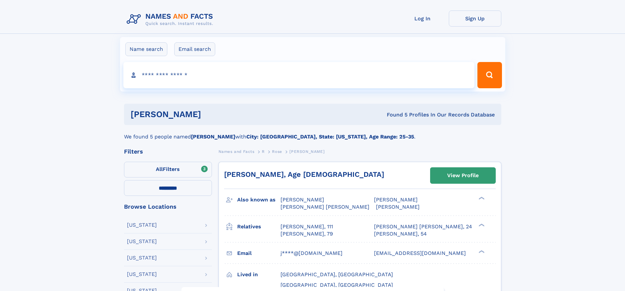 The width and height of the screenshot is (625, 291). I want to click on h3: Email, so click(259, 253).